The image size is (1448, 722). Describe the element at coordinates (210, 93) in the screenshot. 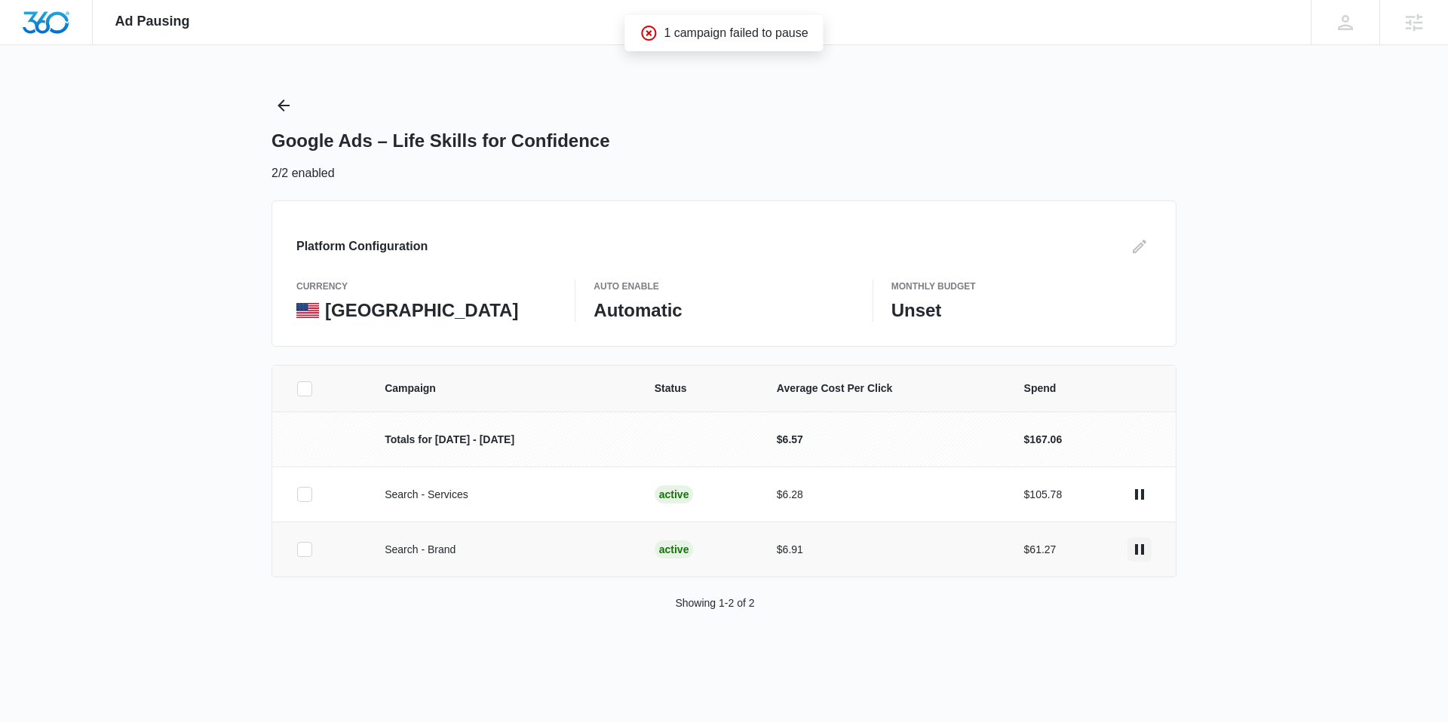

I see `div: Keywords by Traffic` at that location.